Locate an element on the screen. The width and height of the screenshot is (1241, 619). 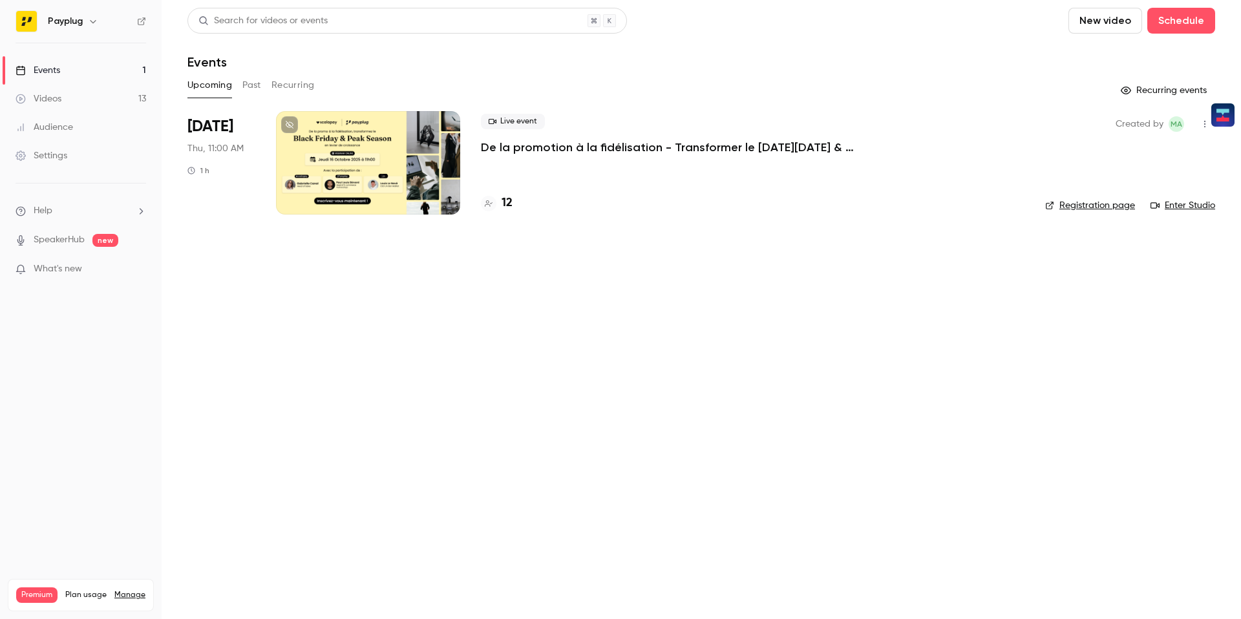
span: new is located at coordinates (105, 240).